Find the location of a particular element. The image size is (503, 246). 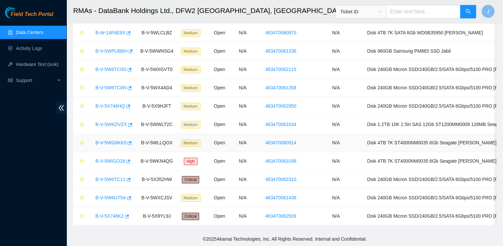

td: B-V-5WLLQOX is located at coordinates (157, 142).